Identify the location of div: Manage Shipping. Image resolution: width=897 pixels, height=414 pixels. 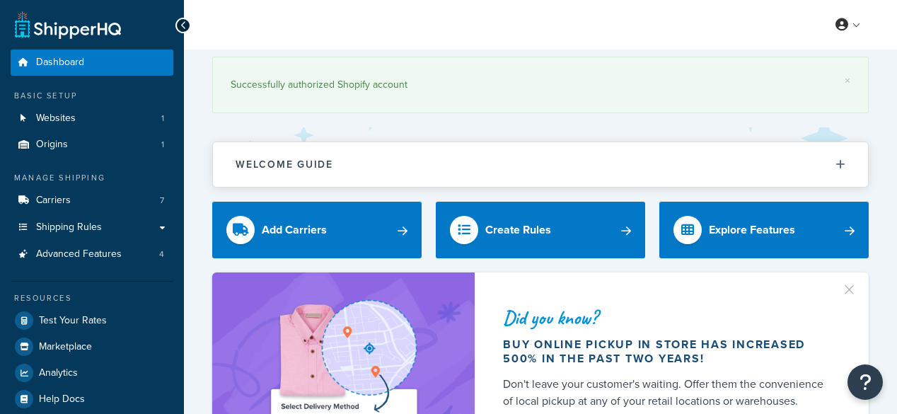
(92, 177).